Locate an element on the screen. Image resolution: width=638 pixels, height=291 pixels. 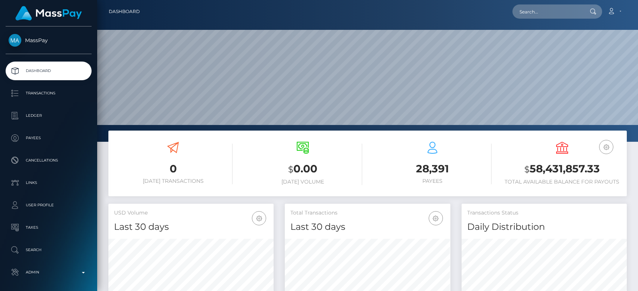
h3: 58,431,857.33 is located at coordinates (562, 169).